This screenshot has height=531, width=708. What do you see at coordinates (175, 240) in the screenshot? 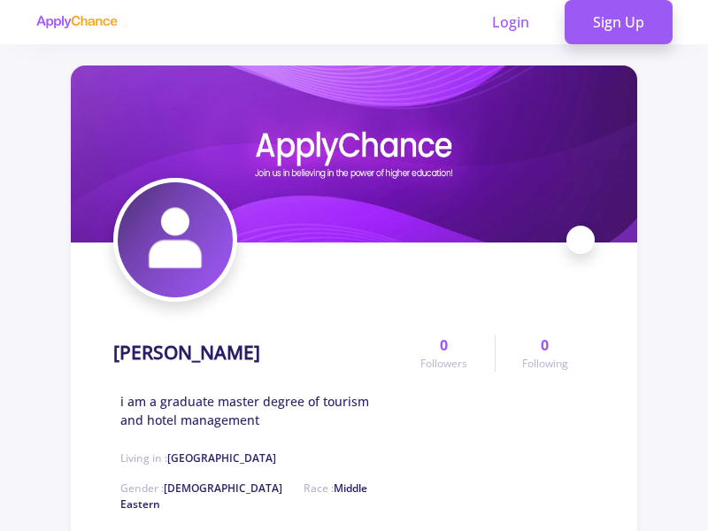
I see `img: niloofar babaeeavatar` at bounding box center [175, 240].